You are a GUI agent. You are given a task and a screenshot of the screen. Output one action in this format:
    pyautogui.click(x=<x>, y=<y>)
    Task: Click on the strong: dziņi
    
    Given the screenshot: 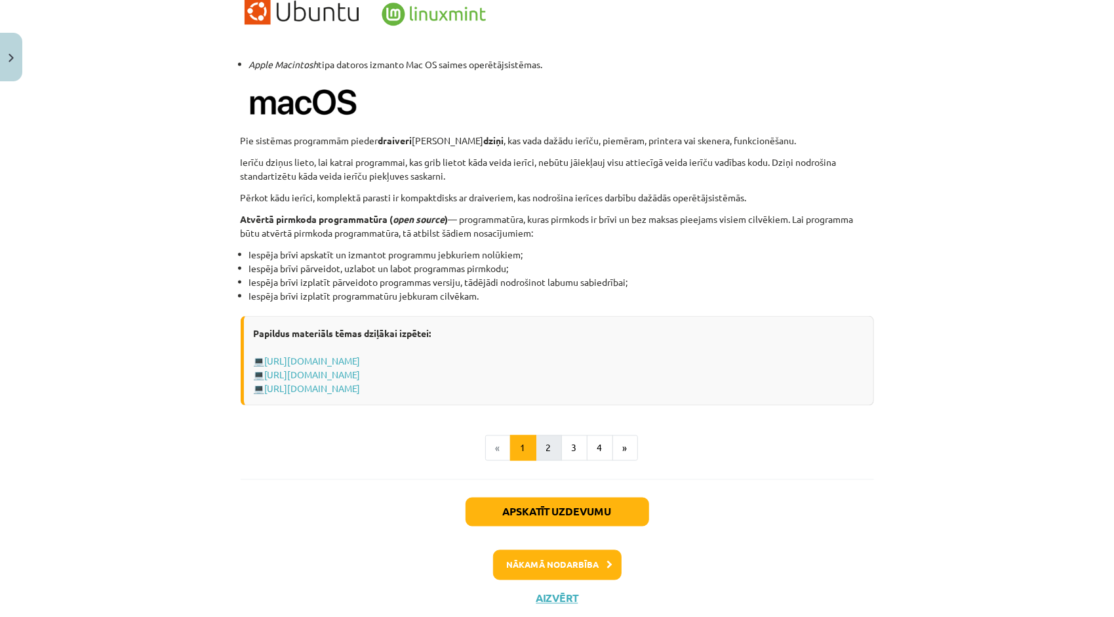 What is the action you would take?
    pyautogui.click(x=494, y=140)
    